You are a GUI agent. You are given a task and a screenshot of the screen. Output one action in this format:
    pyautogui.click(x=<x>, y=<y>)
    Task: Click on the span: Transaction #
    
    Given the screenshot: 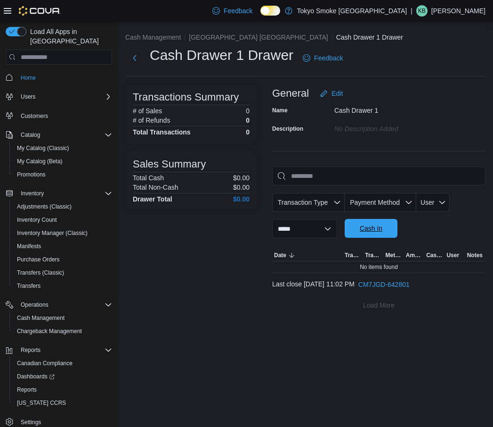 What is the action you would take?
    pyautogui.click(x=373, y=255)
    